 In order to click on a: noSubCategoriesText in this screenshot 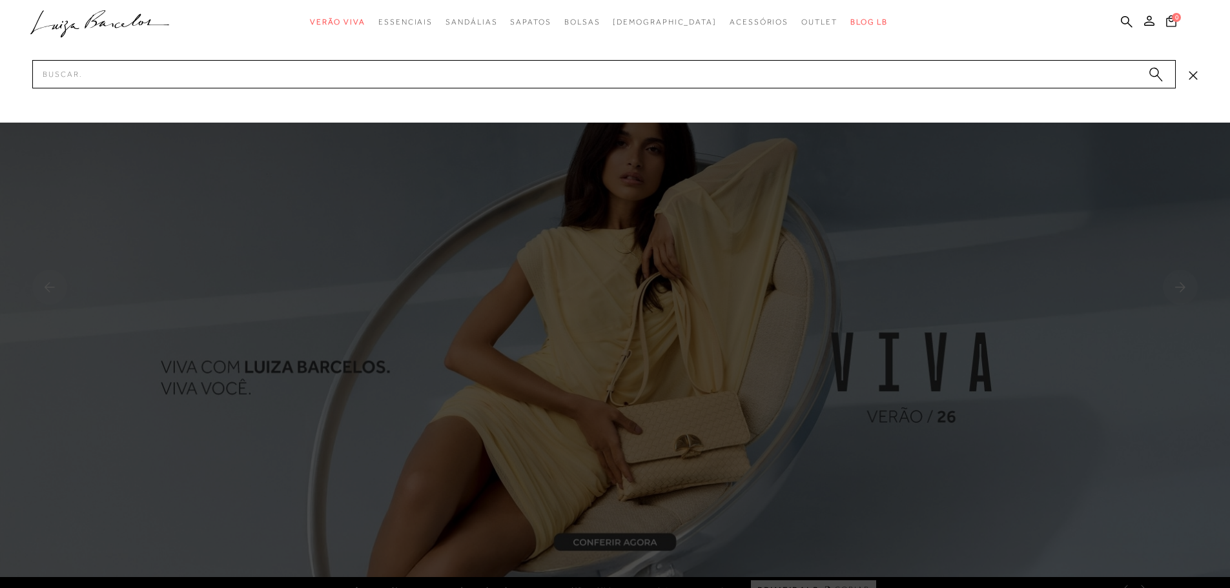, I will do `click(664, 22)`.